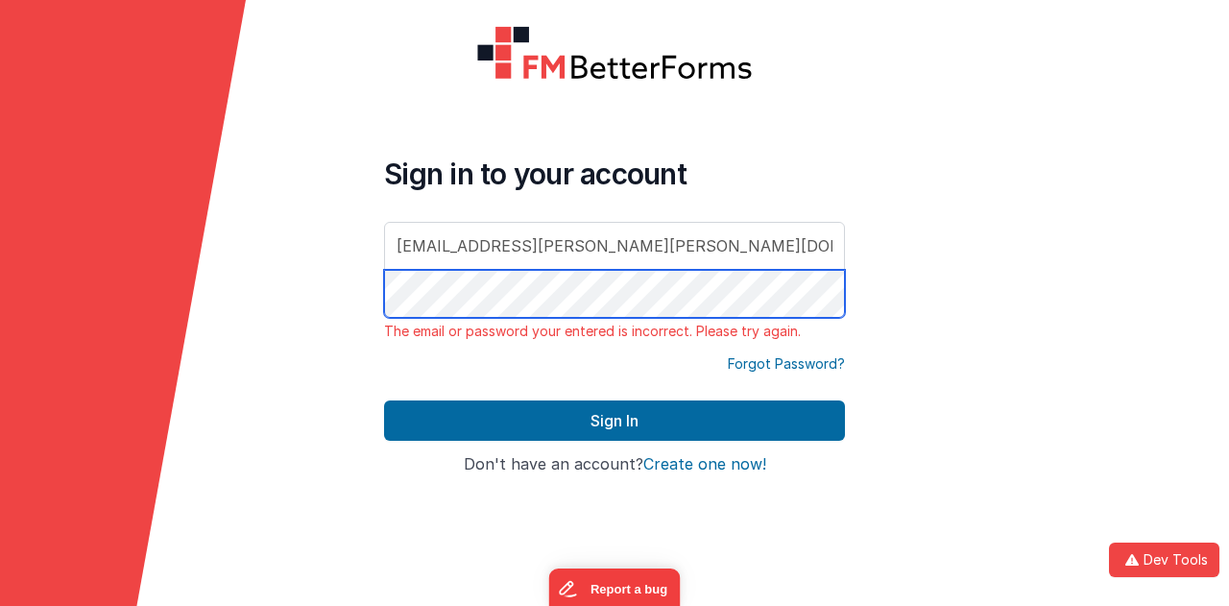  What do you see at coordinates (614, 465) in the screenshot?
I see `h4: Don't have an account?` at bounding box center [614, 465].